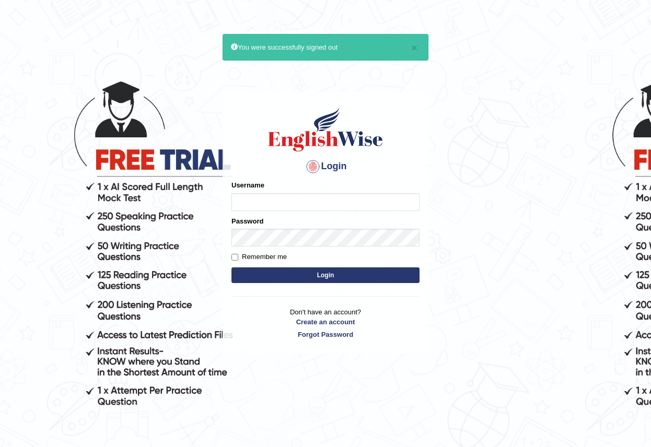 Image resolution: width=651 pixels, height=447 pixels. Describe the element at coordinates (247, 221) in the screenshot. I see `label: Password` at that location.